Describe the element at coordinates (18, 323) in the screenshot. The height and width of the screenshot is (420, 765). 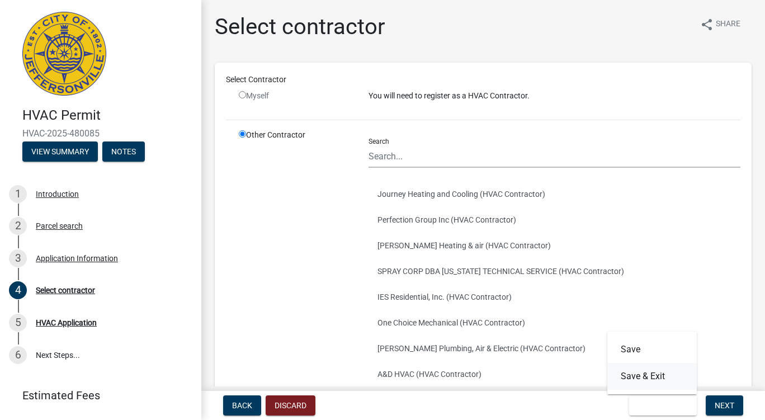
I see `div: 5` at that location.